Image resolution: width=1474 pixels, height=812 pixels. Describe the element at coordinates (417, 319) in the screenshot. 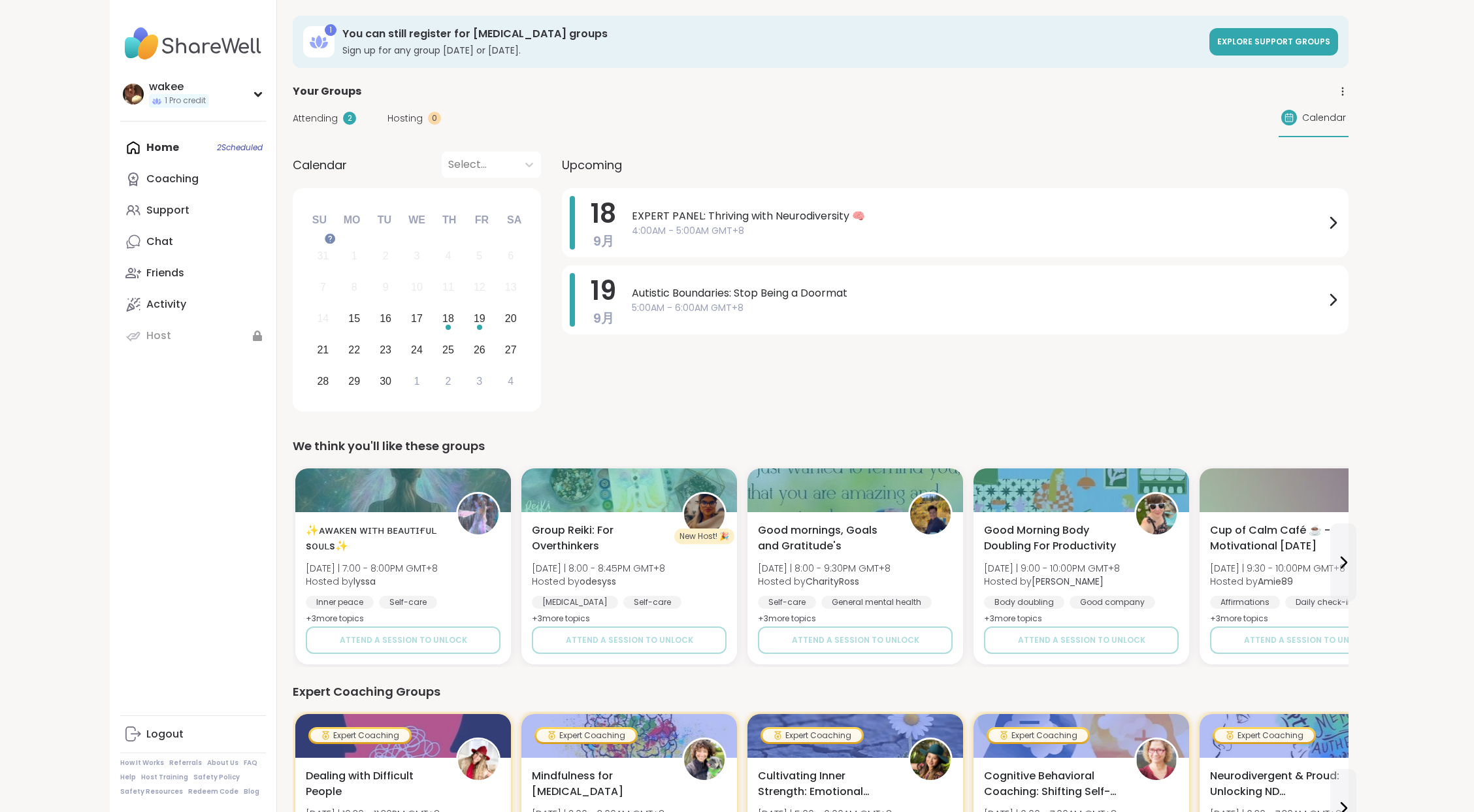

I see `div: Choose Wednesday, September 17th, 2025` at that location.